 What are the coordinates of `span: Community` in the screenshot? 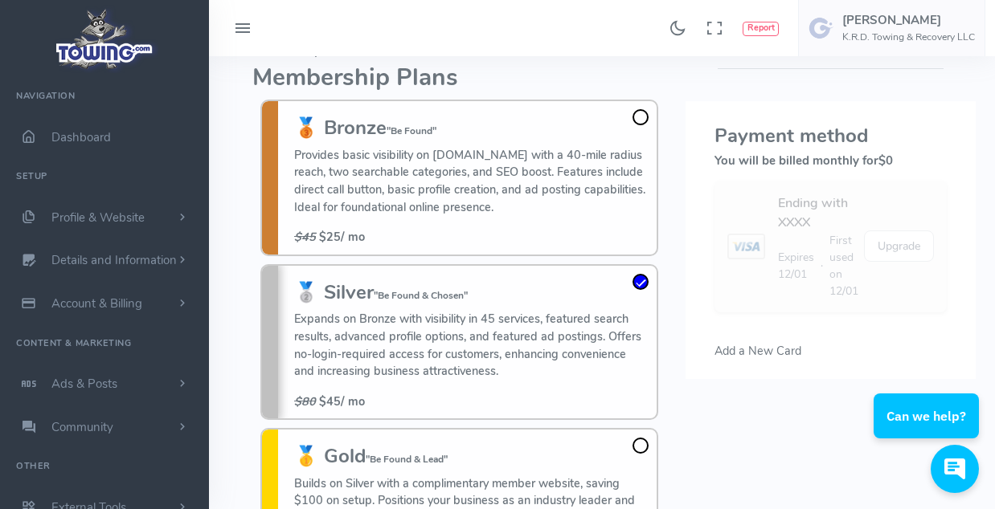 It's located at (82, 428).